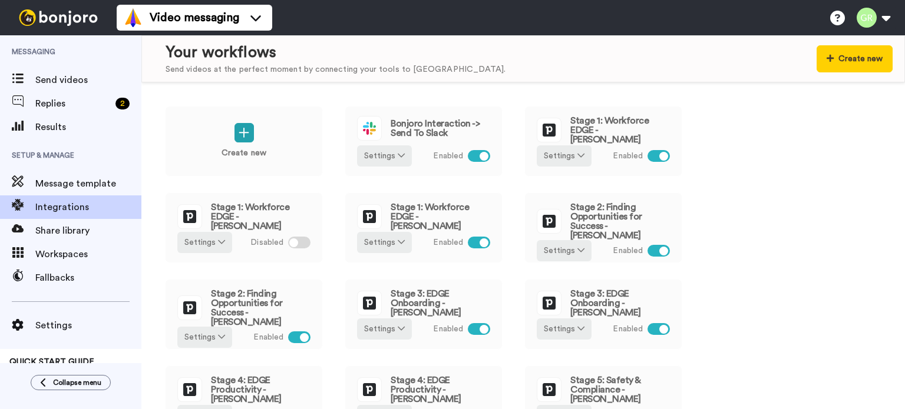 This screenshot has width=905, height=409. Describe the element at coordinates (133, 18) in the screenshot. I see `img: vm-color.svg` at that location.